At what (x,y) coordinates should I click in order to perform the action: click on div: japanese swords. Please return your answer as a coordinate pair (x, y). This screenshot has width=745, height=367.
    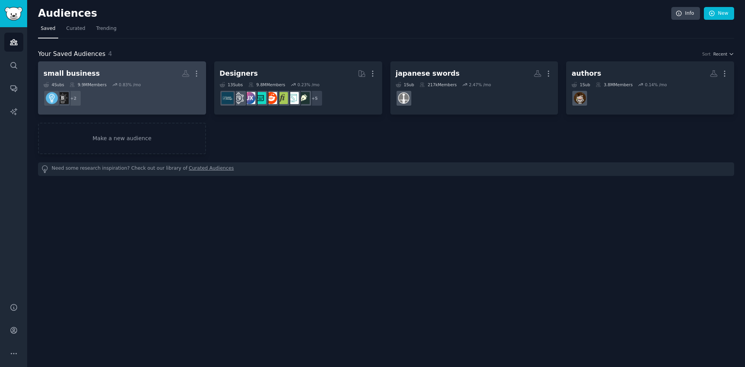
    Looking at the image, I should click on (428, 73).